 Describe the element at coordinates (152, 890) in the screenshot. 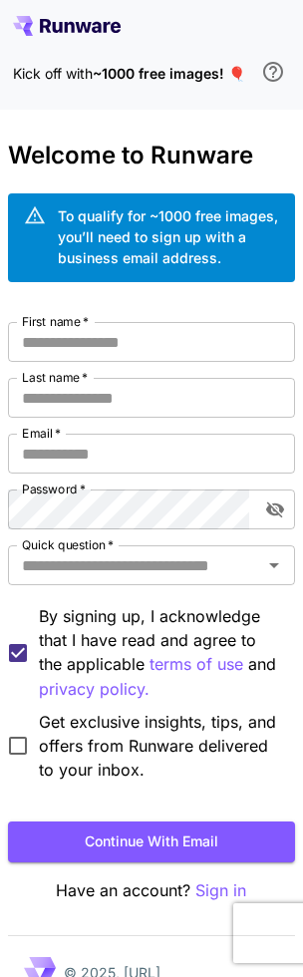

I see `p: Have an account?` at that location.